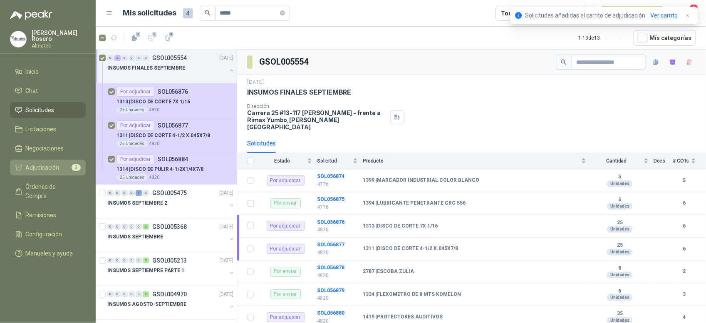 This screenshot has width=706, height=323. I want to click on div: Por enviar, so click(286, 294).